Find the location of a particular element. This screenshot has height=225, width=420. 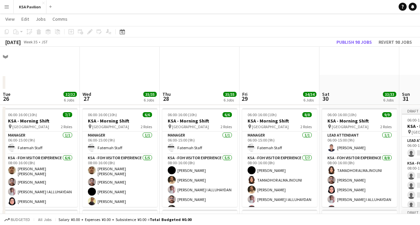

span: 31 is located at coordinates (406, 99).